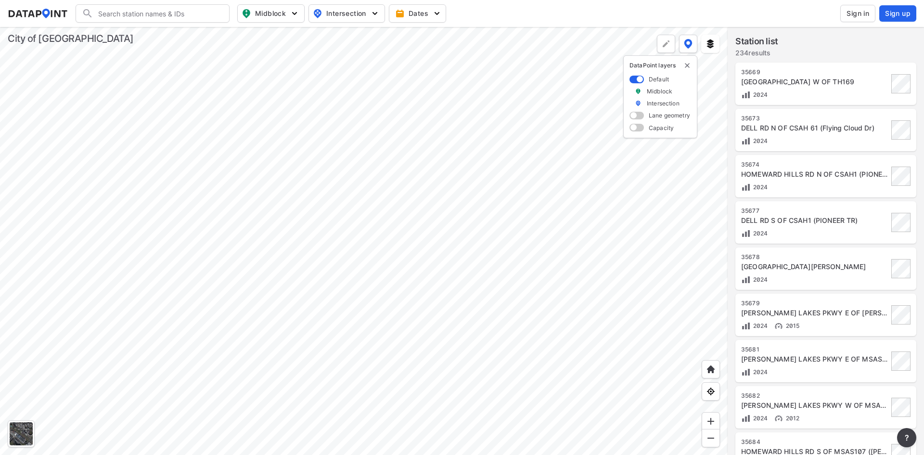 The image size is (924, 455). What do you see at coordinates (815, 349) in the screenshot?
I see `div: 35681` at bounding box center [815, 349].